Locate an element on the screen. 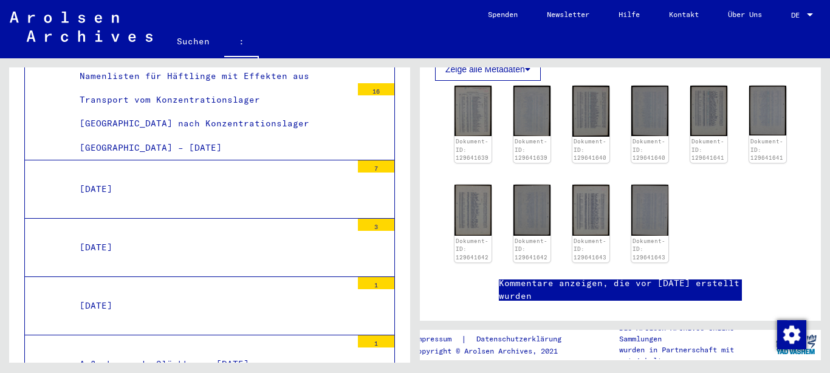 The width and height of the screenshot is (830, 373). font: Datenschutzerklärung is located at coordinates (519, 338).